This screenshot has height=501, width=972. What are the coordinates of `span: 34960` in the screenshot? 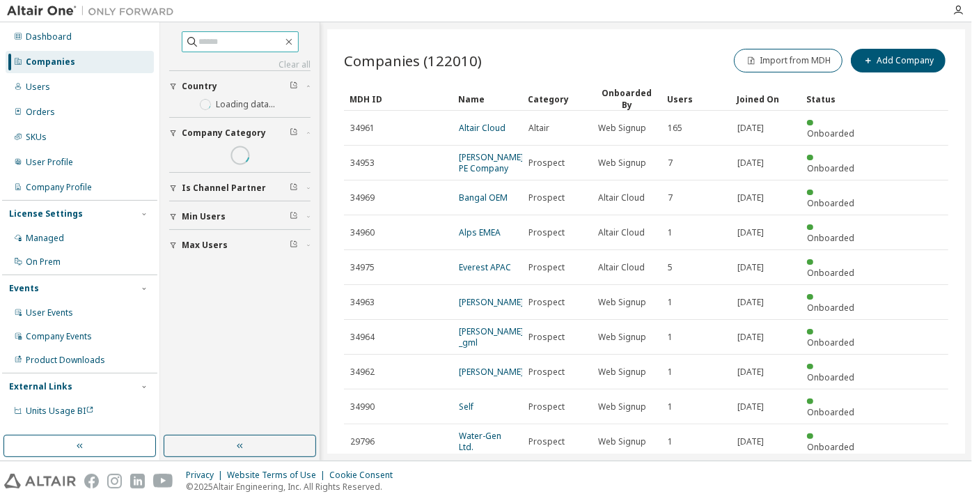 It's located at (362, 233).